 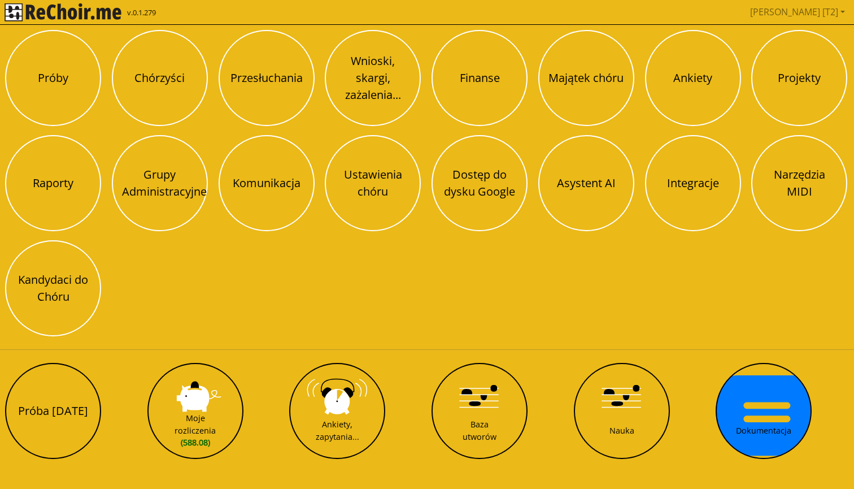 What do you see at coordinates (337, 430) in the screenshot?
I see `div: Ankiety, zapytania...` at bounding box center [337, 430].